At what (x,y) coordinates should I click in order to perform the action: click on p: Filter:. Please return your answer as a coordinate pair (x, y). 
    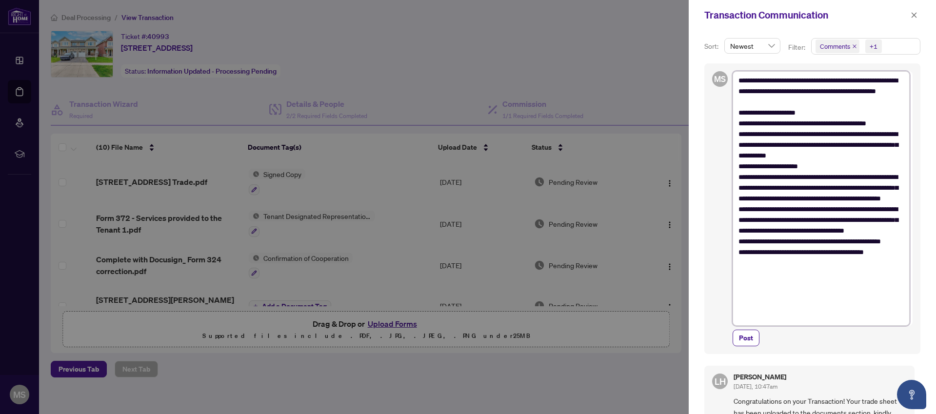
    Looking at the image, I should click on (798, 47).